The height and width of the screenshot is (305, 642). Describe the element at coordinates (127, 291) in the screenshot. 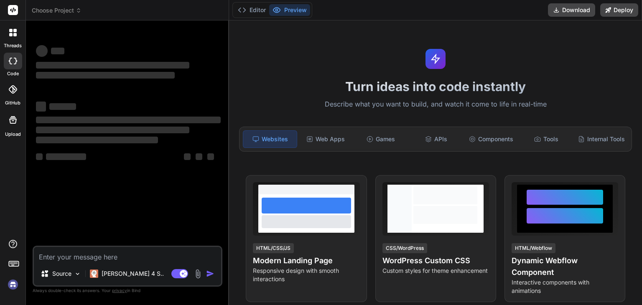

I see `p: Always double-check its answers. Your in Bind` at that location.